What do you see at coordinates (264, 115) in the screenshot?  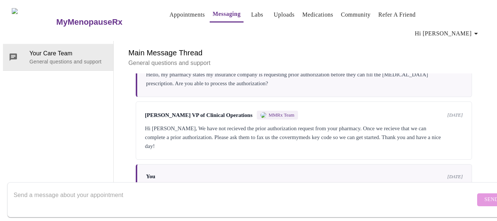 I see `img: MMRX` at bounding box center [264, 115].